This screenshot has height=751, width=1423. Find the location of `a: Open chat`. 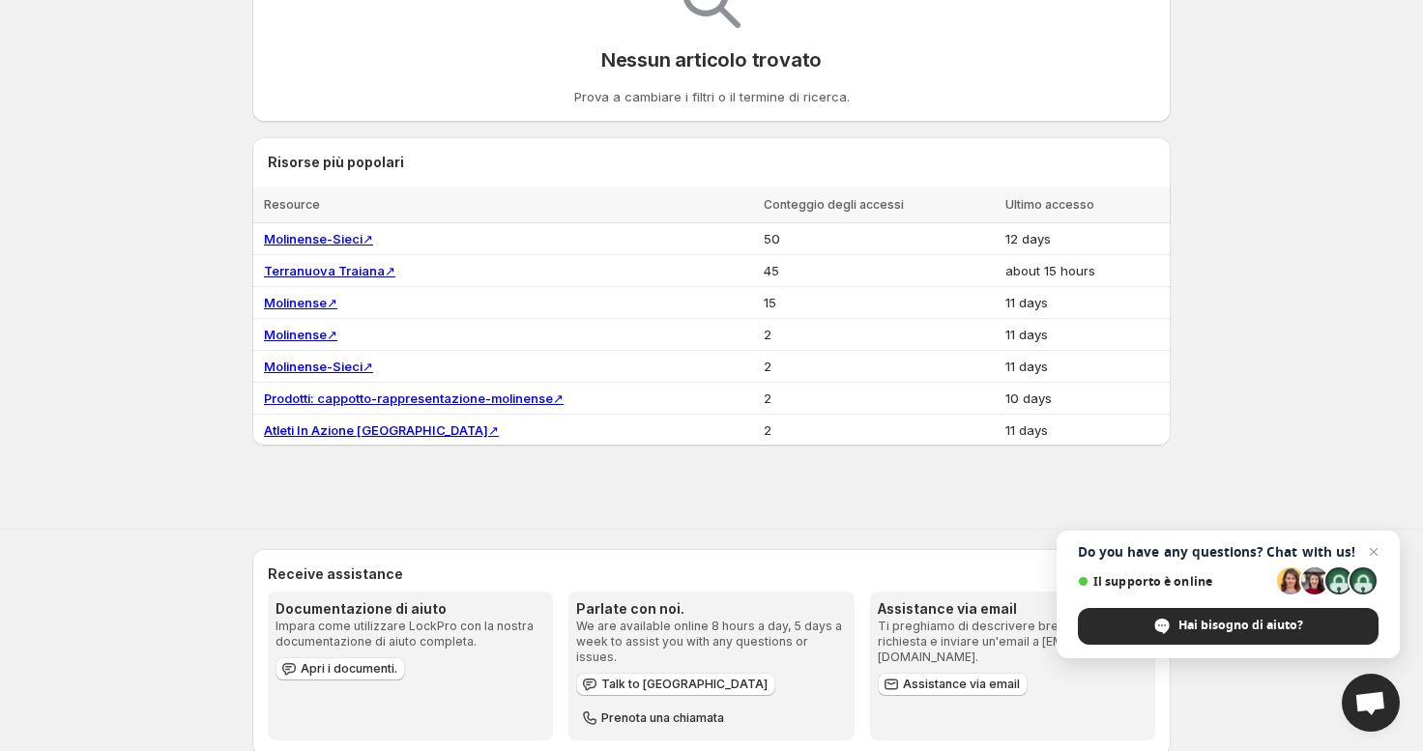

a: Open chat is located at coordinates (1370, 703).